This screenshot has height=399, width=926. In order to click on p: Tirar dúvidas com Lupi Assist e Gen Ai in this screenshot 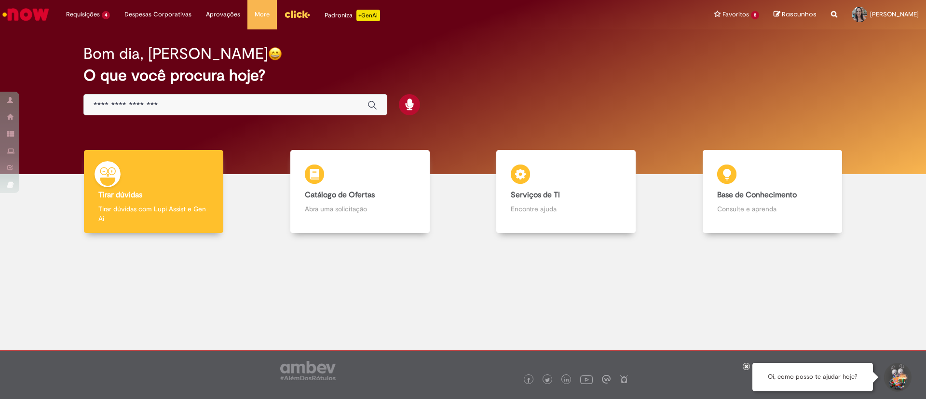, I will do `click(153, 214)`.